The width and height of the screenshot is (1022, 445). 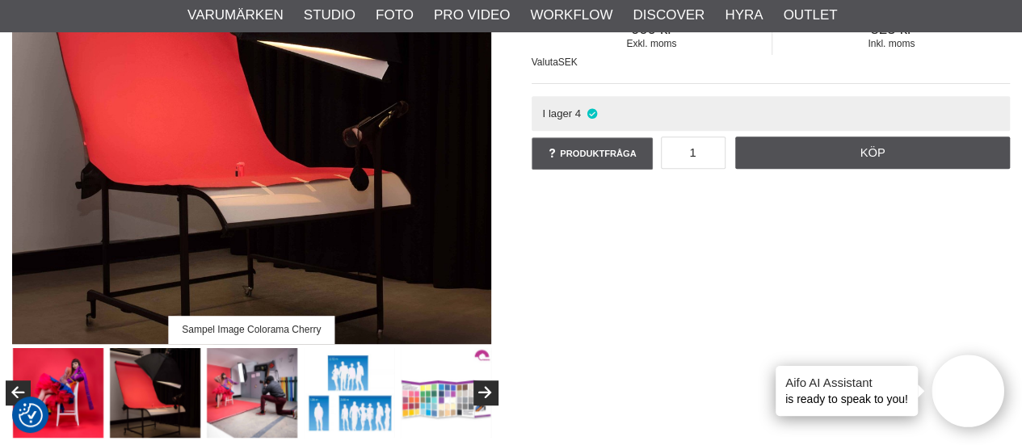 I want to click on a: Varumärken, so click(x=235, y=15).